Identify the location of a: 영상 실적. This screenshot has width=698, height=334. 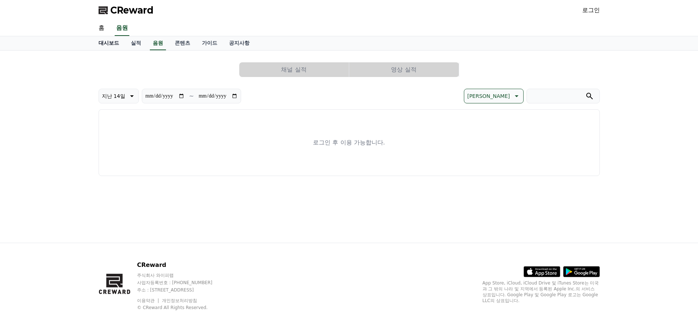
(404, 70).